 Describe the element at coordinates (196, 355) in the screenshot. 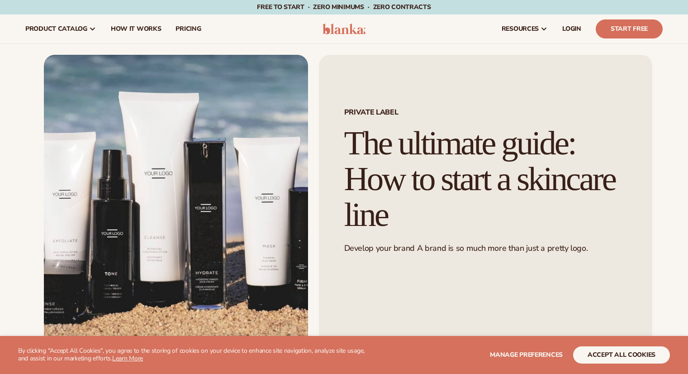

I see `p: By clicking "Accept All Cookies", you agree to the storing of cookies on your device to enhance s...` at that location.